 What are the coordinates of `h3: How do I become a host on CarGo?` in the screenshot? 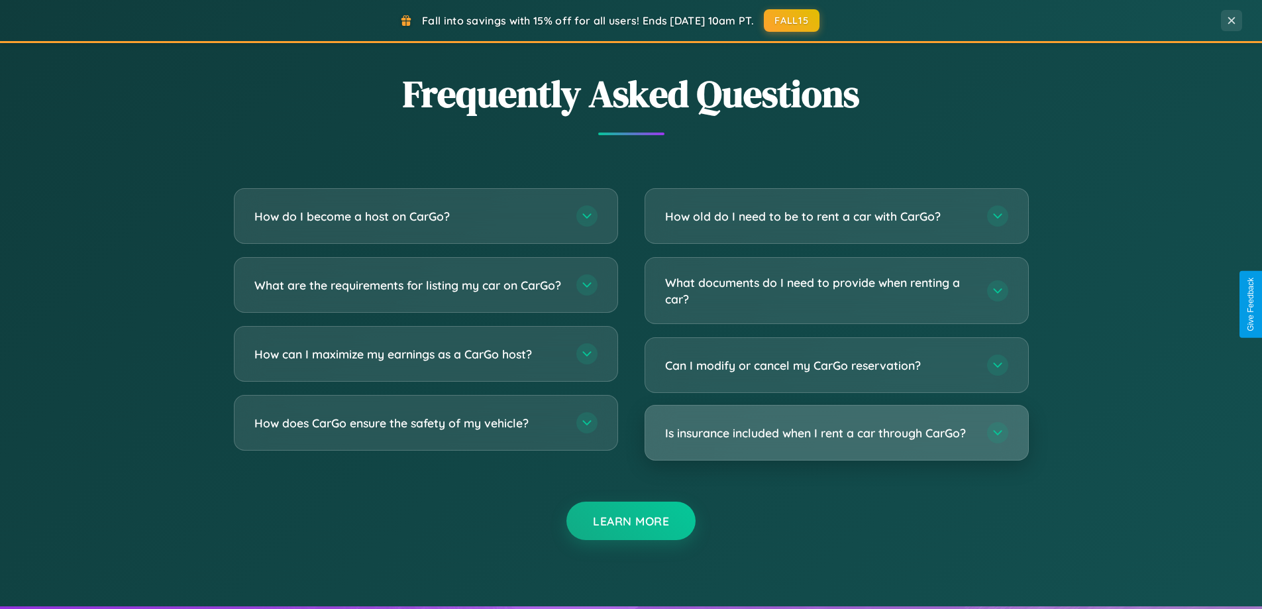 It's located at (409, 216).